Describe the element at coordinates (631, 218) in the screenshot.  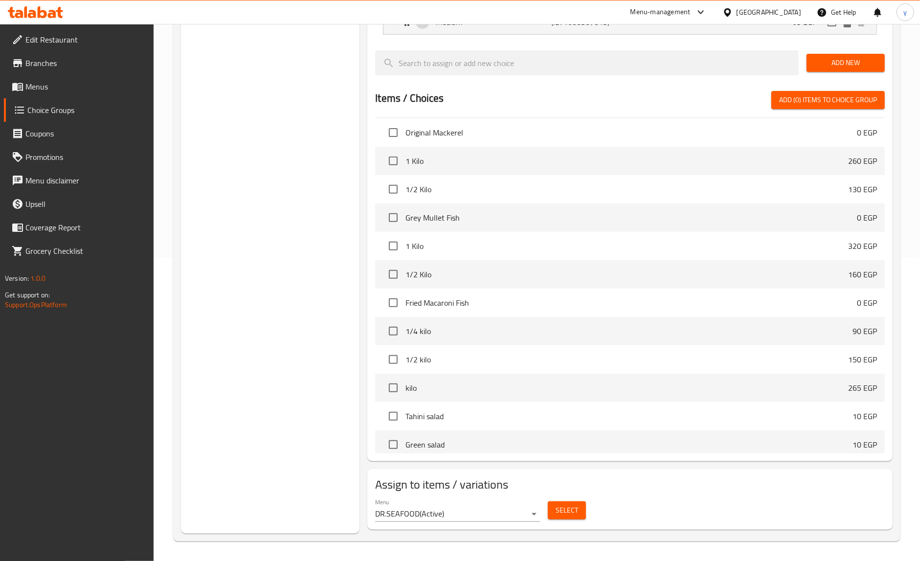
I see `span: Grey Mullet Fish` at that location.